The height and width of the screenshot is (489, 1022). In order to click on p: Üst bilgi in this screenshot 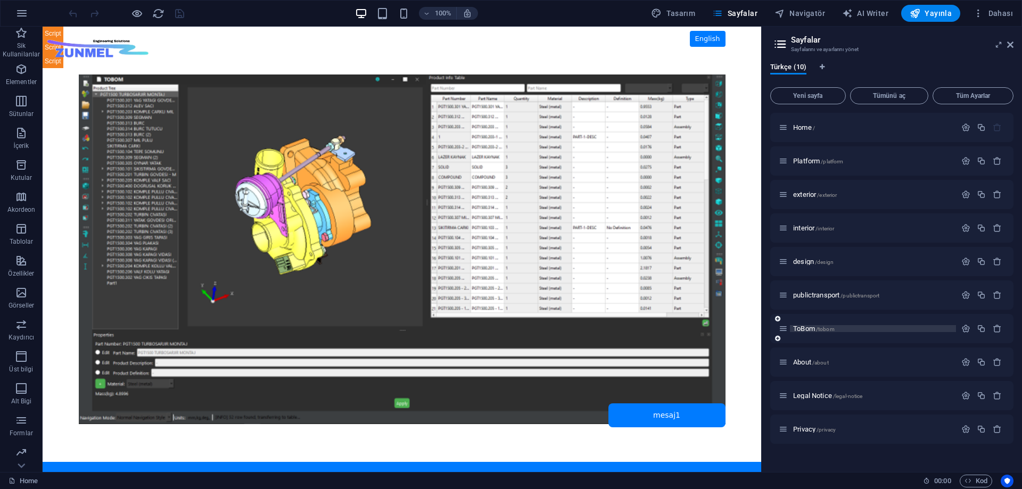, I will do `click(21, 369)`.